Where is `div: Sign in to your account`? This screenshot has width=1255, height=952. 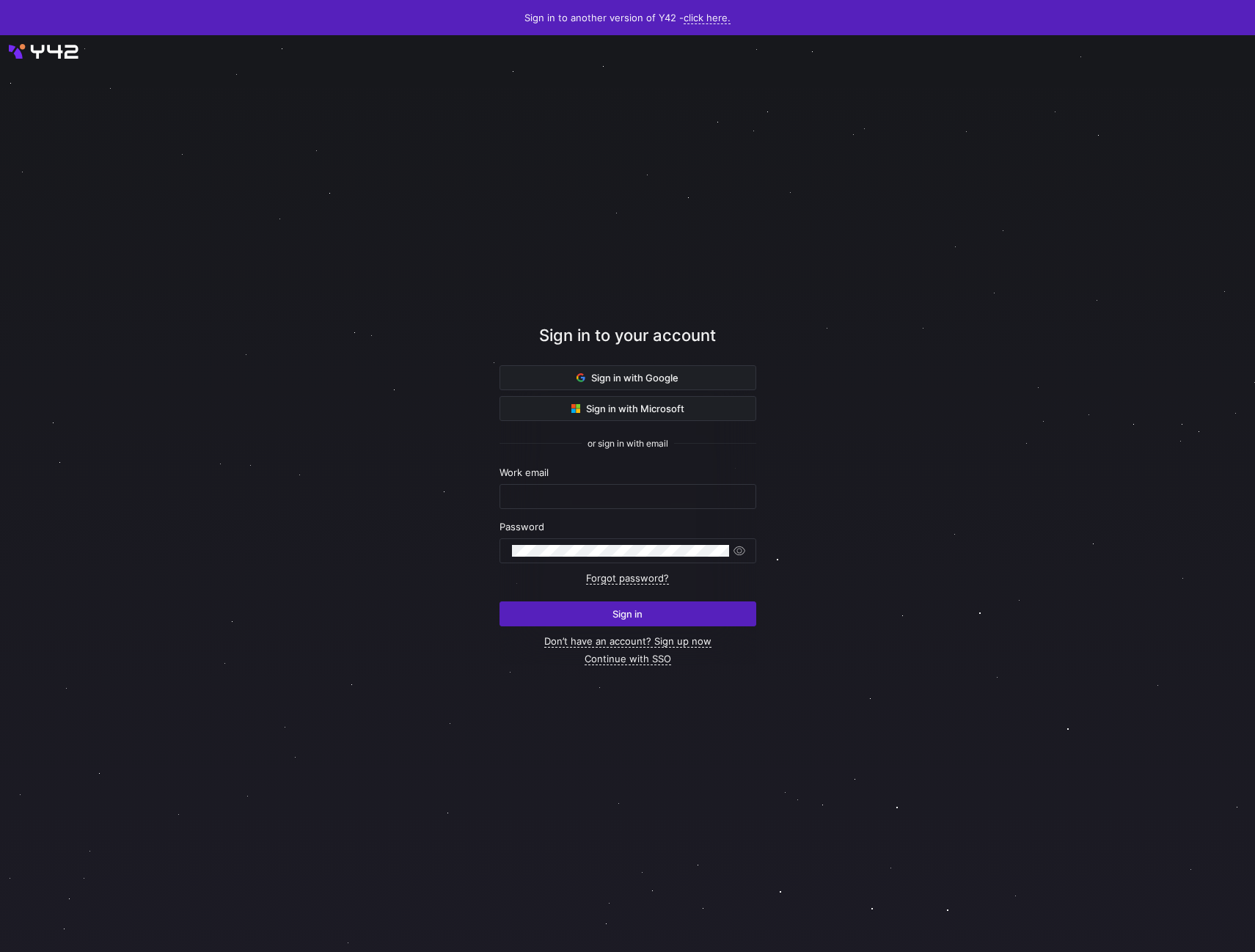
div: Sign in to your account is located at coordinates (628, 344).